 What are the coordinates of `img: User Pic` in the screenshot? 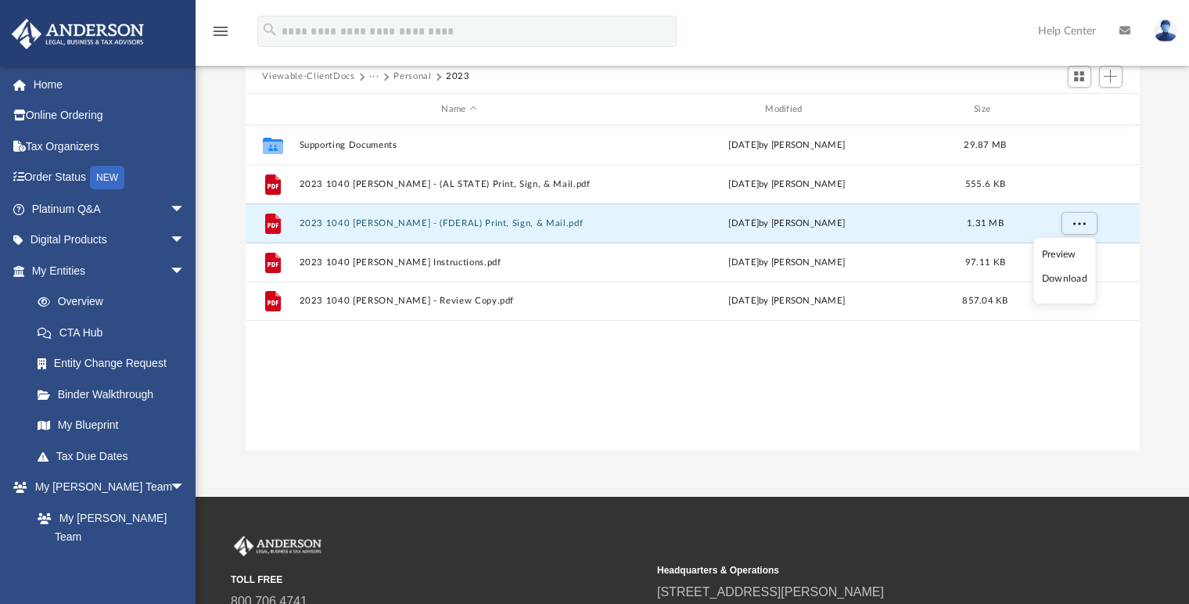 It's located at (1166, 31).